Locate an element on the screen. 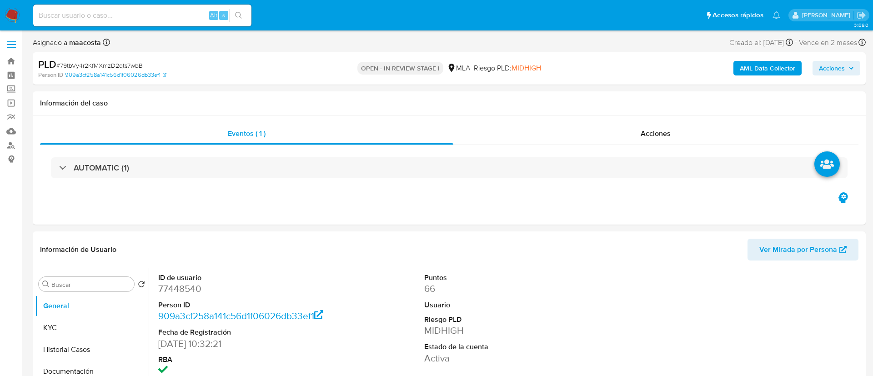  b: maacosta is located at coordinates (84, 42).